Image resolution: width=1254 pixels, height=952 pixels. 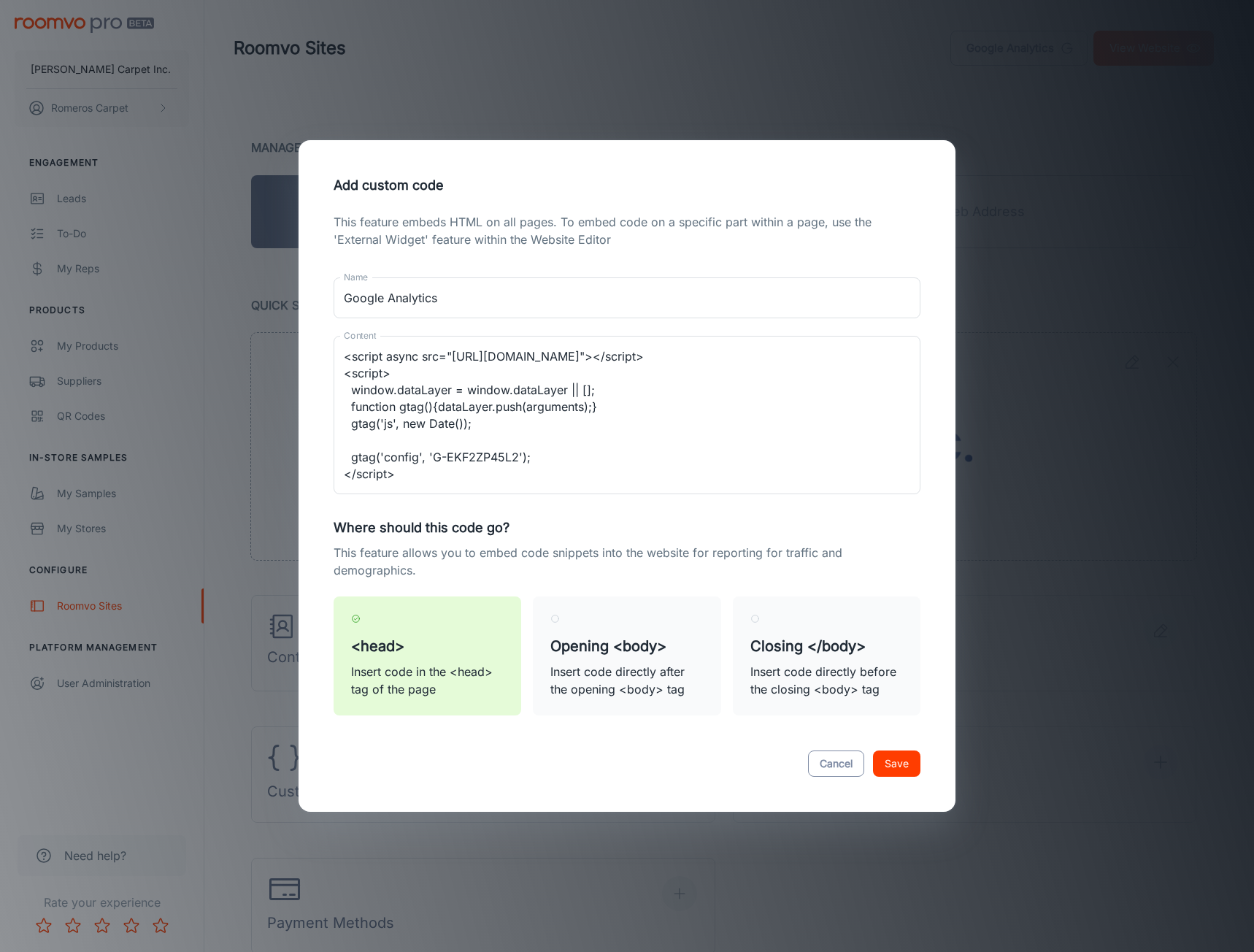 What do you see at coordinates (627, 298) in the screenshot?
I see `input: Set a name for your code snippet` at bounding box center [627, 298].